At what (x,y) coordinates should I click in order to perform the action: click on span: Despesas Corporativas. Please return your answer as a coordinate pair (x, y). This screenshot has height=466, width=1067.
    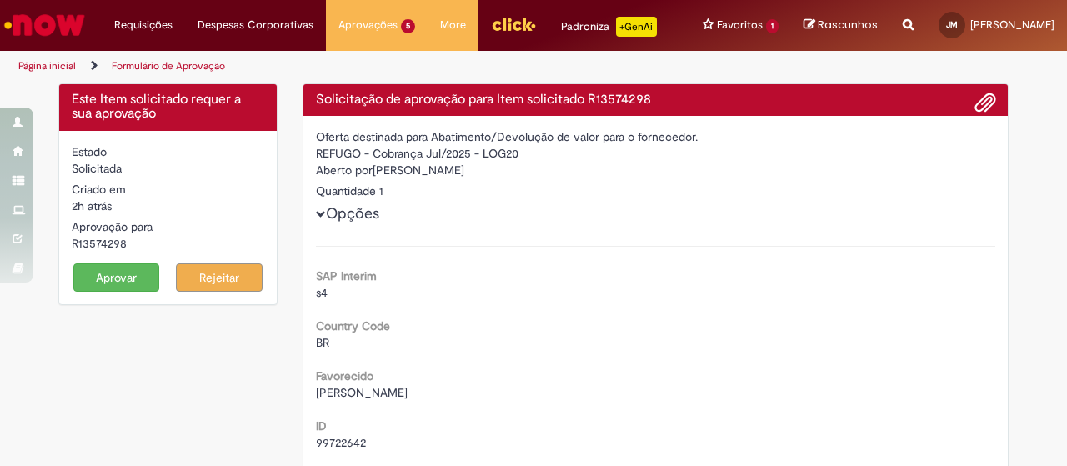
    Looking at the image, I should click on (255, 25).